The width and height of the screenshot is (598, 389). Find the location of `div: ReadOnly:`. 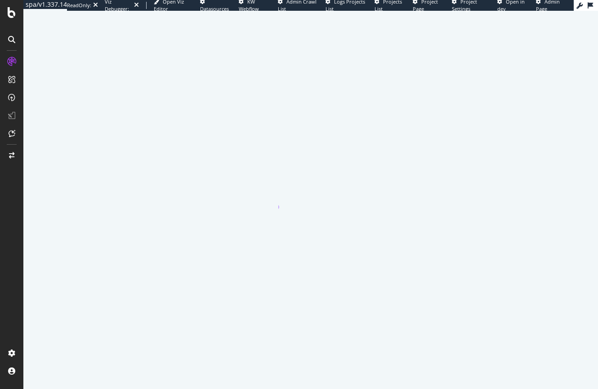

div: ReadOnly: is located at coordinates (79, 5).